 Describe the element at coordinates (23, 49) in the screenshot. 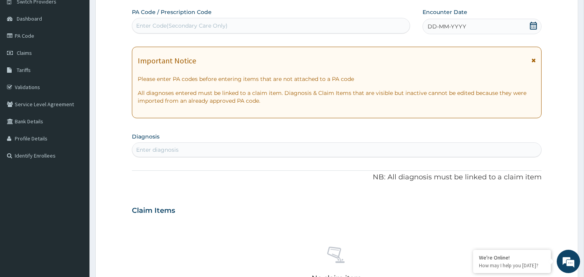

I see `img: d_794563401_company_1708531726252_794563401` at that location.